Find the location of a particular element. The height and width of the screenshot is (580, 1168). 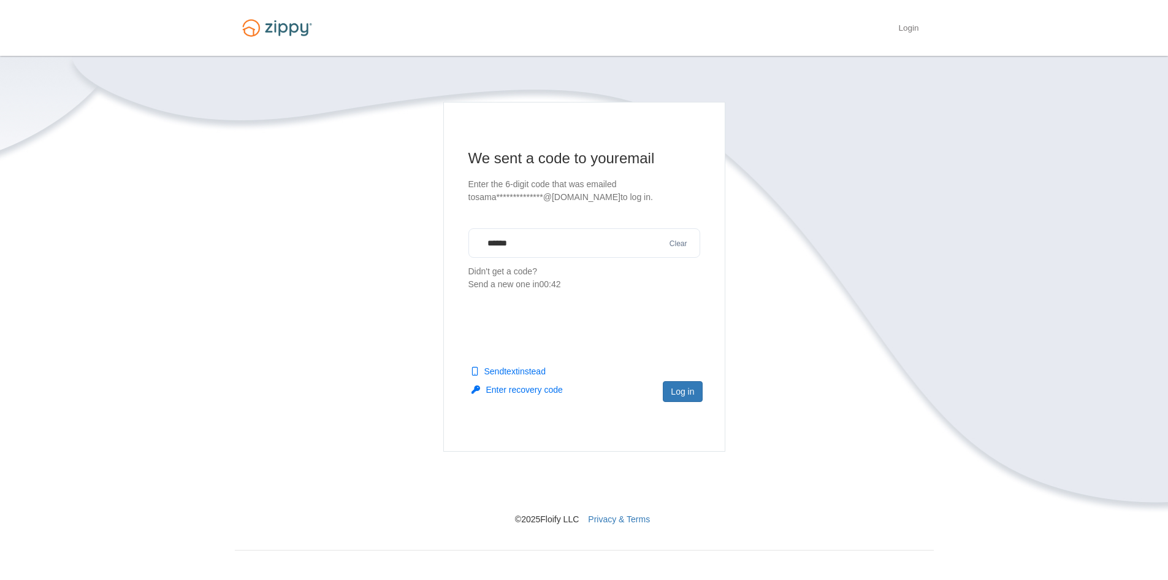

button: Clear is located at coordinates (678, 244).